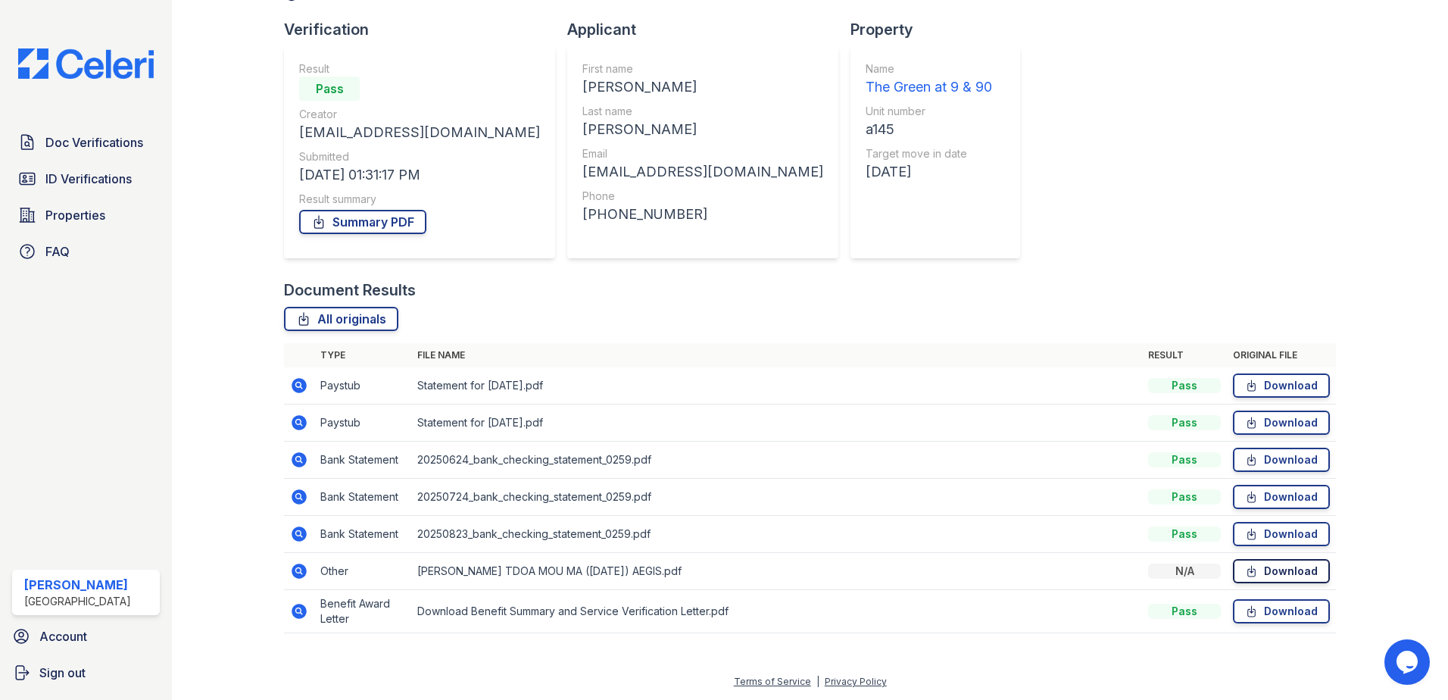  I want to click on th: Result, so click(1185, 355).